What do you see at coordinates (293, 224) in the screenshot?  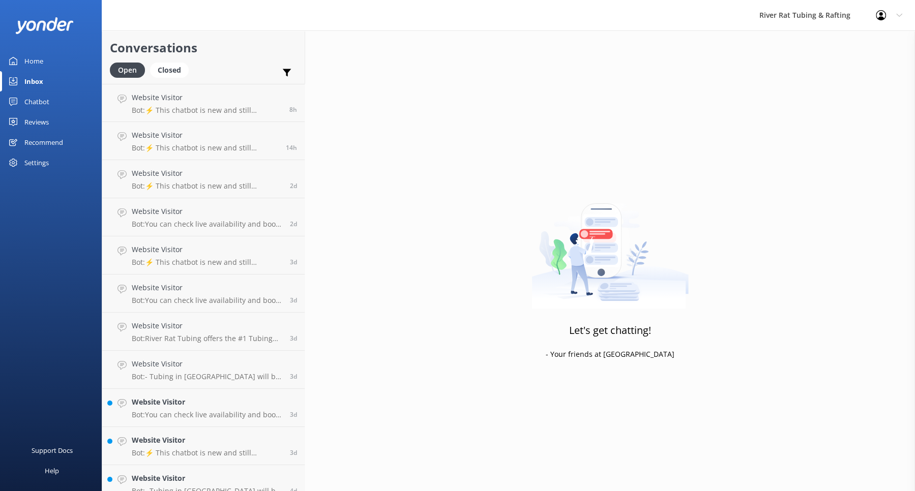 I see `span: Sep 20 2025 07:07pm (UTC -05:00) America/Cancun` at bounding box center [293, 224].